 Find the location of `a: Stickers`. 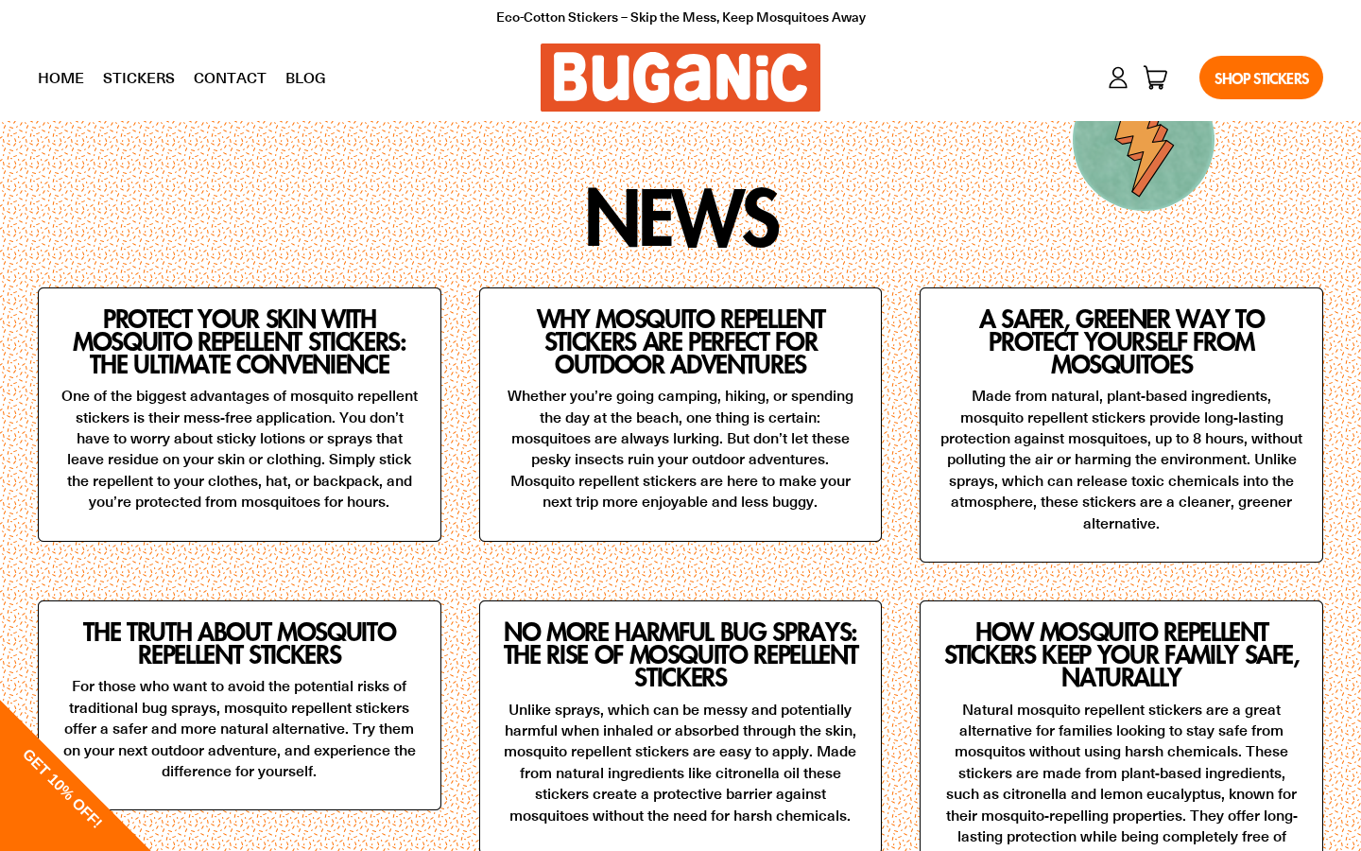

a: Stickers is located at coordinates (139, 78).